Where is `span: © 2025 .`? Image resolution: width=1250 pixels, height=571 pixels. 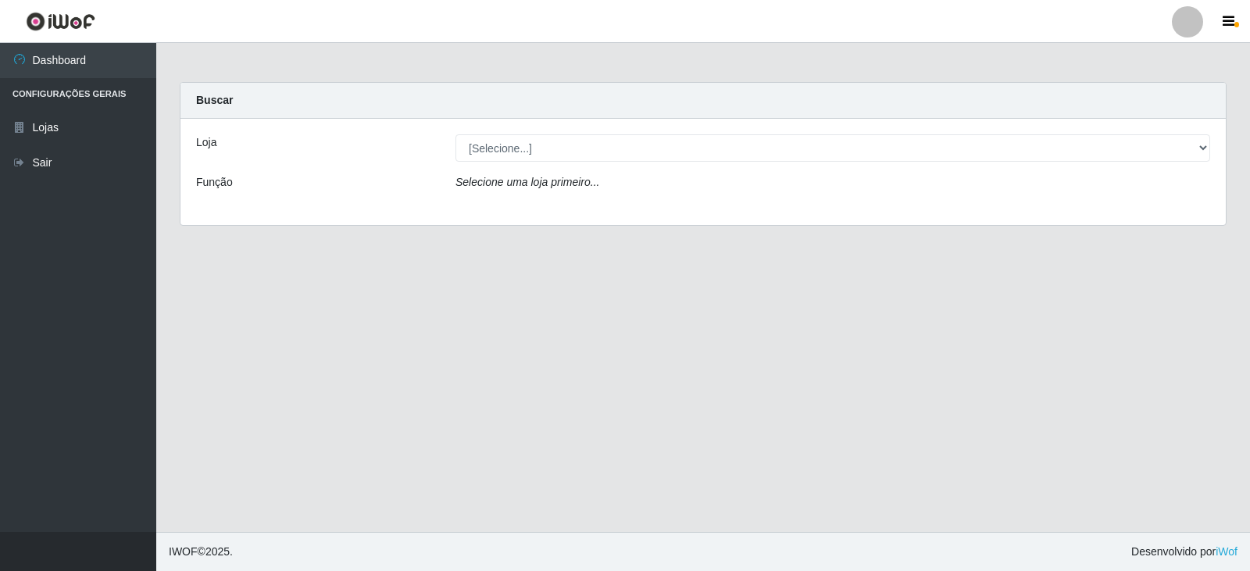
span: © 2025 . is located at coordinates (201, 551).